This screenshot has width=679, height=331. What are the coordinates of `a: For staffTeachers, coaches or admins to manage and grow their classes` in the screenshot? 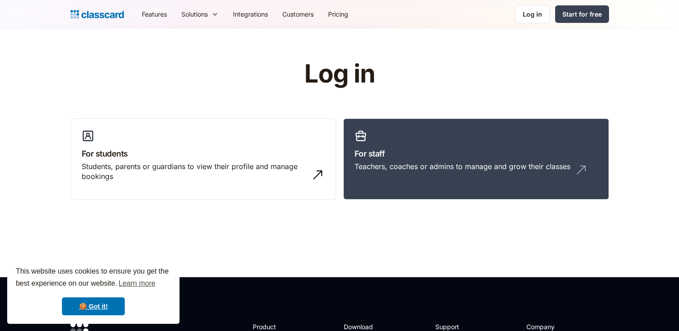 It's located at (476, 159).